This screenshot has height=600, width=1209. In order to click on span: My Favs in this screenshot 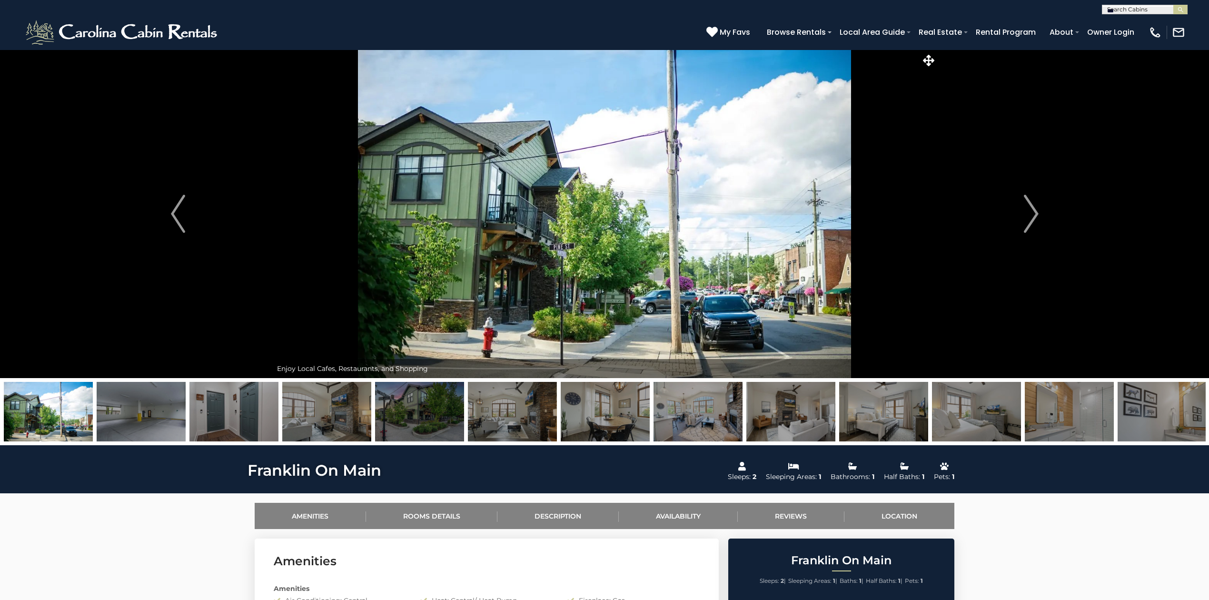, I will do `click(735, 32)`.